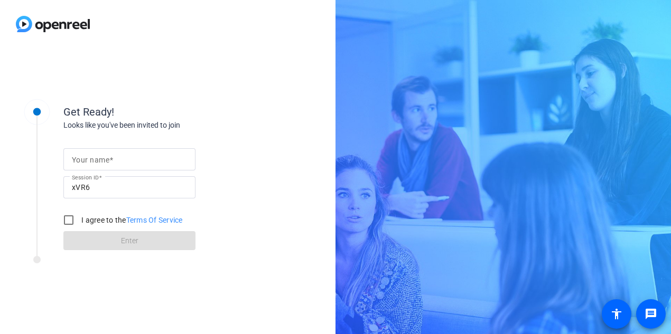  I want to click on mat-icon: accessibility, so click(616, 314).